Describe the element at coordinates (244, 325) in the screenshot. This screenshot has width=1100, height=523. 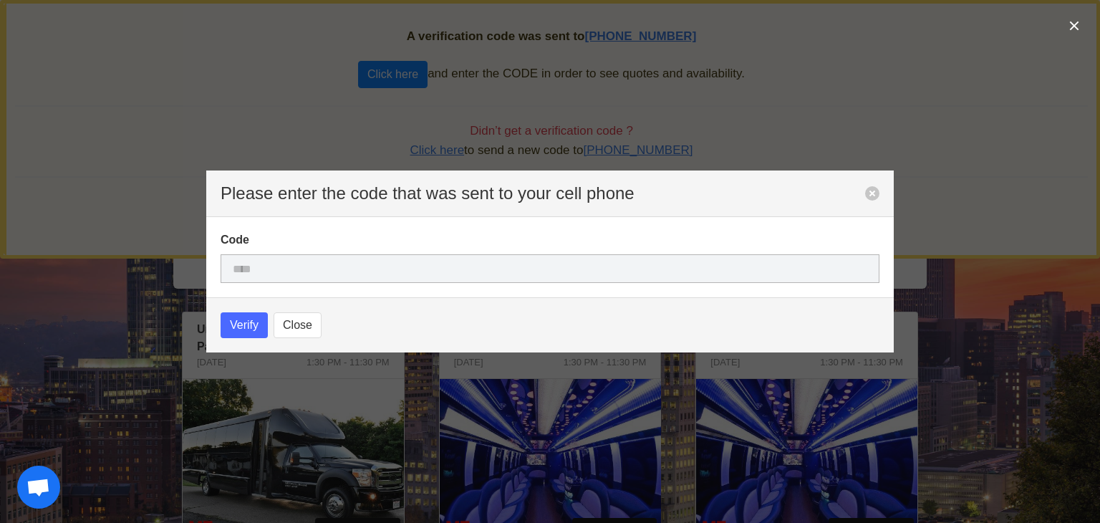
I see `span: Verify` at that location.